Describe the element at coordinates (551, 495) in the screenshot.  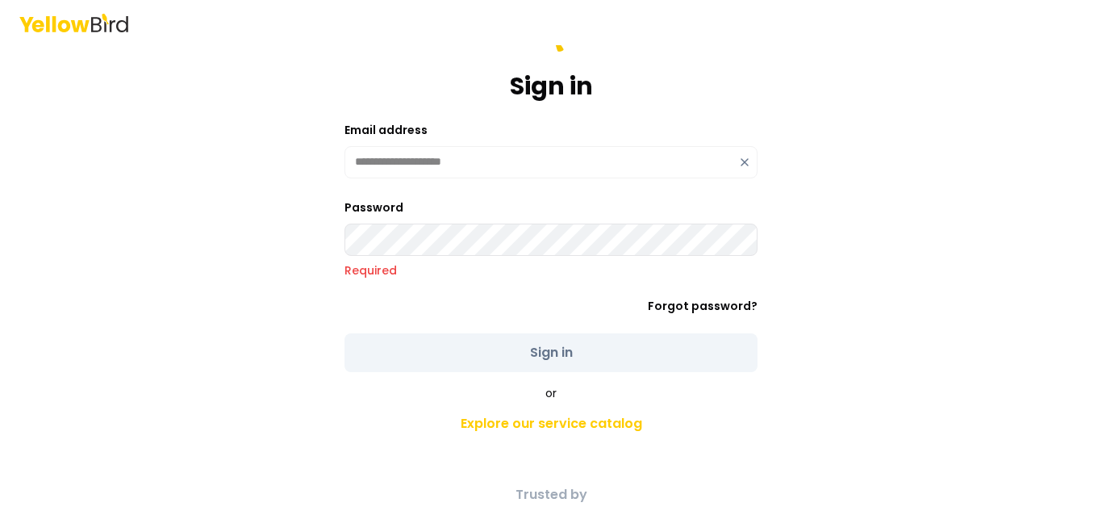
I see `p: Trusted by` at that location.